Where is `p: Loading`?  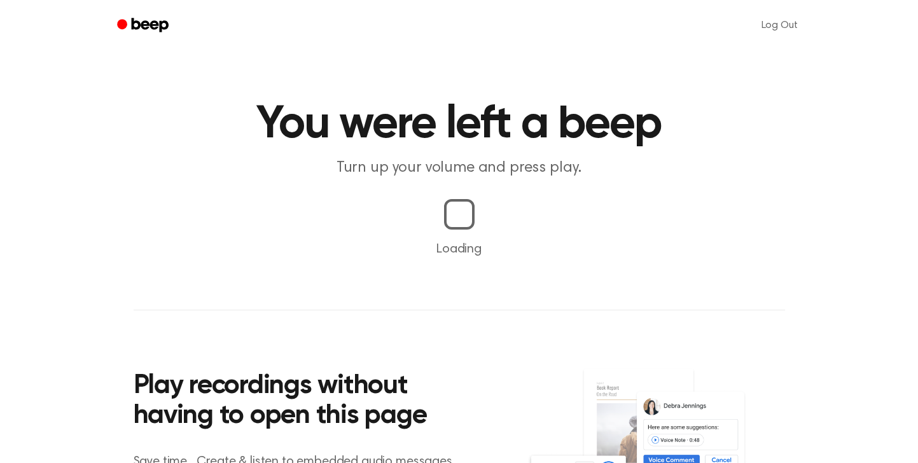
p: Loading is located at coordinates (459, 249).